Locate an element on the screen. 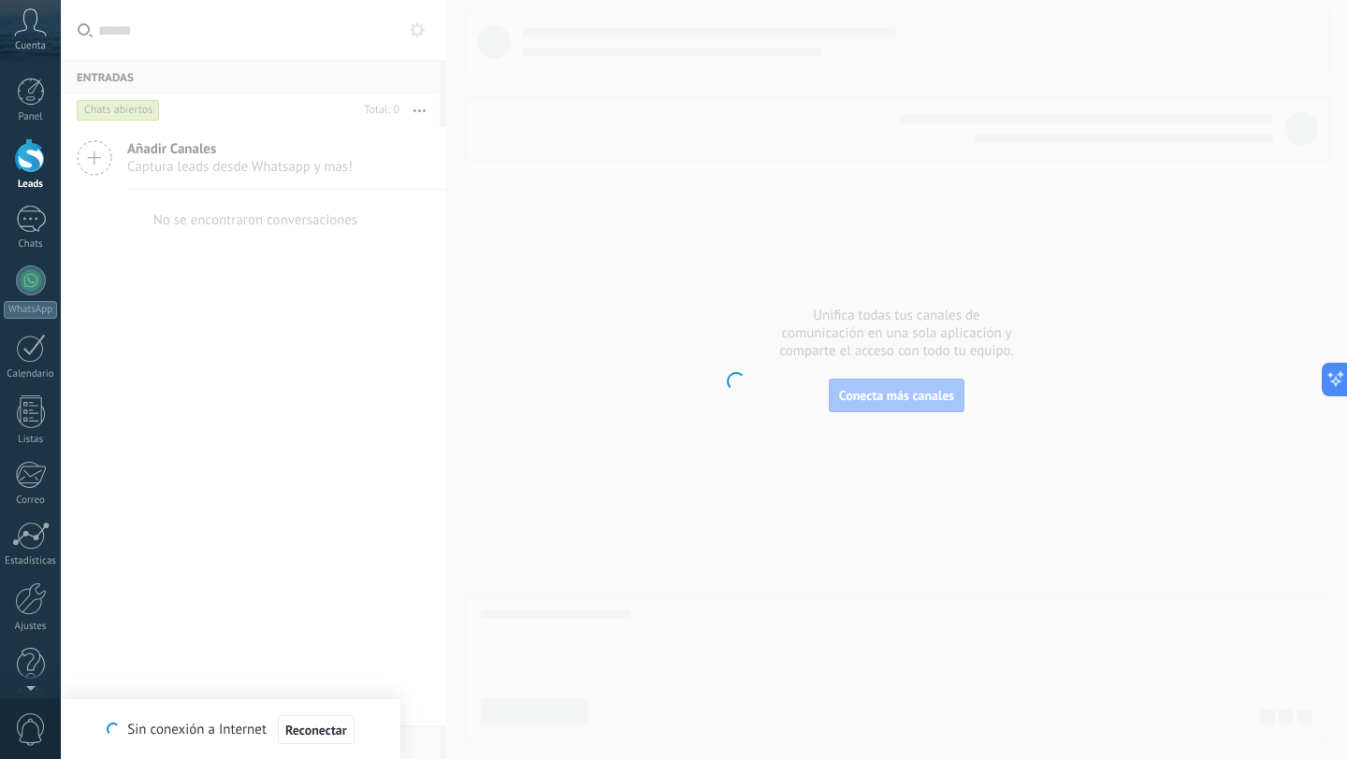  span: Cuenta is located at coordinates (30, 46).